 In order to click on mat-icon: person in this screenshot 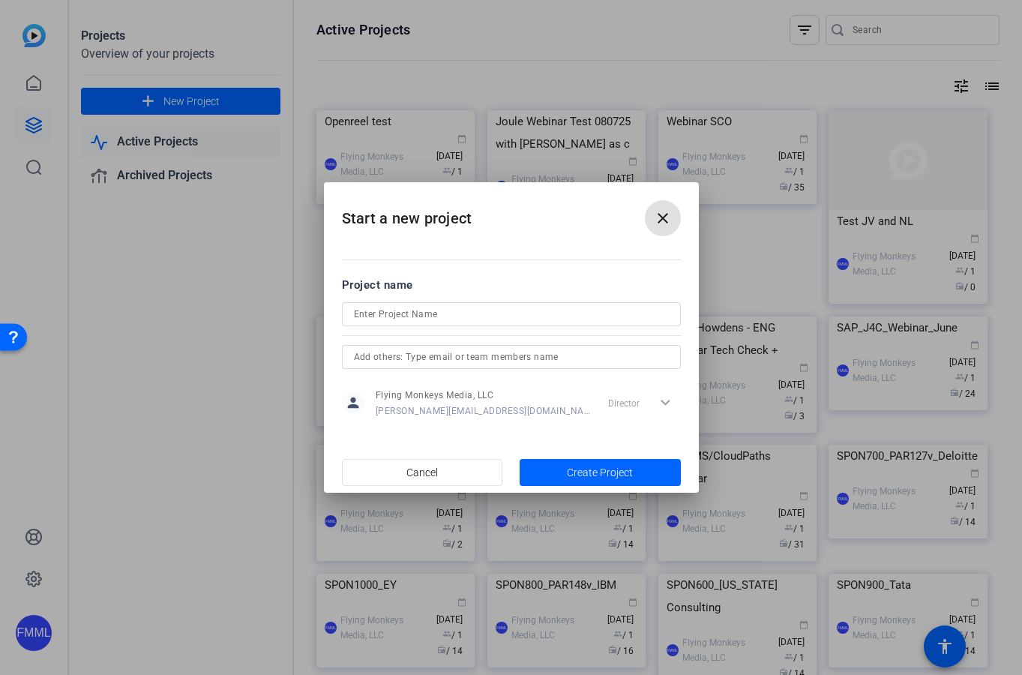, I will do `click(353, 403)`.